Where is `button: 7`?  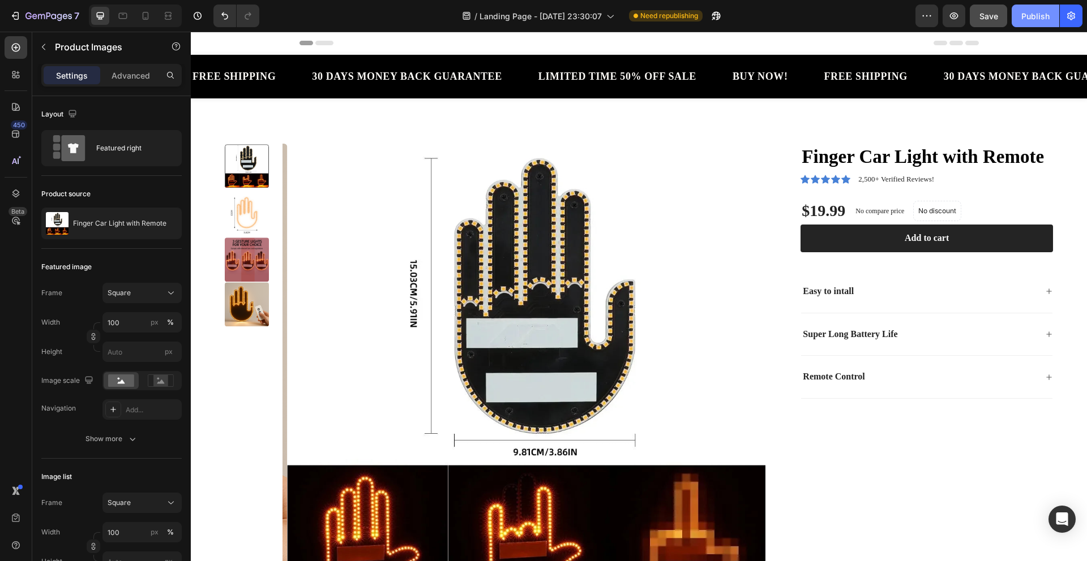 button: 7 is located at coordinates (44, 16).